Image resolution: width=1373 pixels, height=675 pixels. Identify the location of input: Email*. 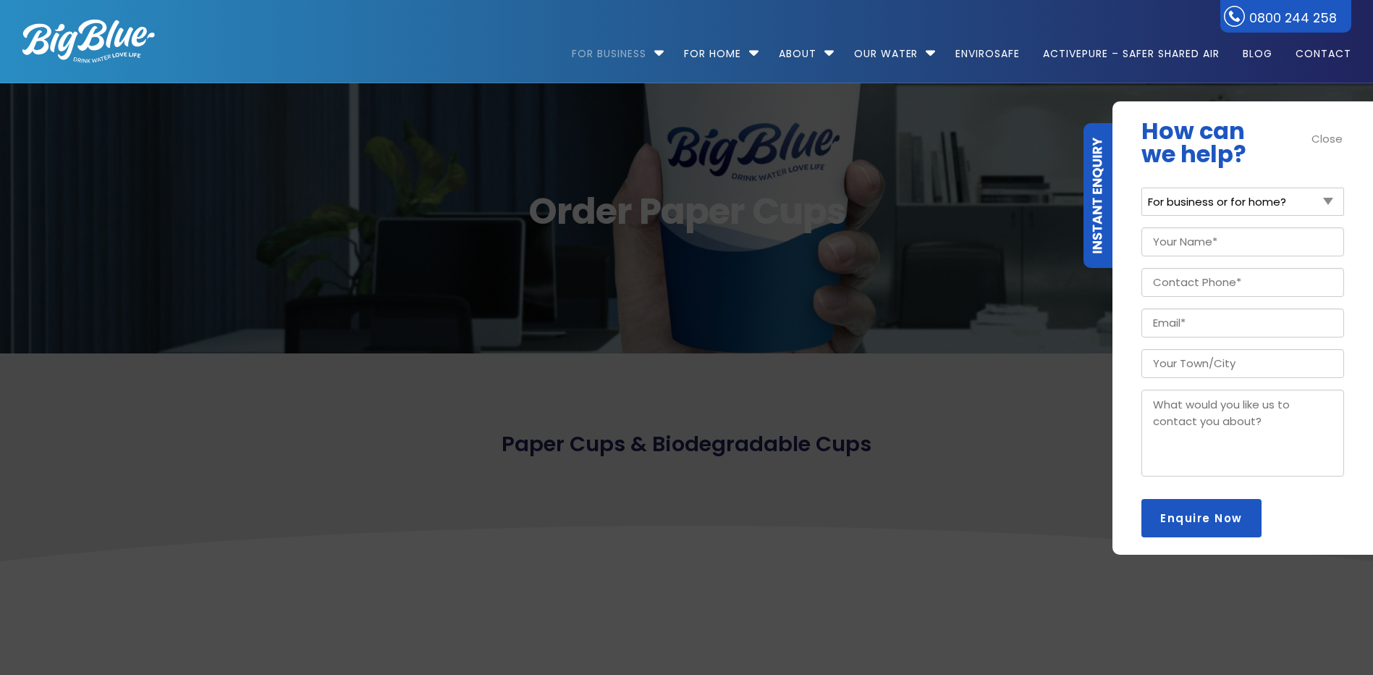
(1243, 323).